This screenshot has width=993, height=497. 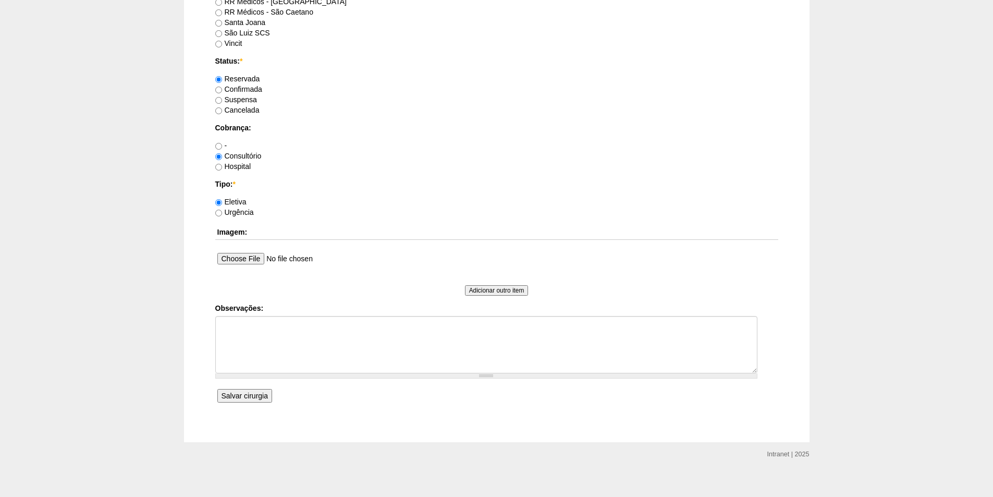 I want to click on input: Consultório, so click(x=218, y=156).